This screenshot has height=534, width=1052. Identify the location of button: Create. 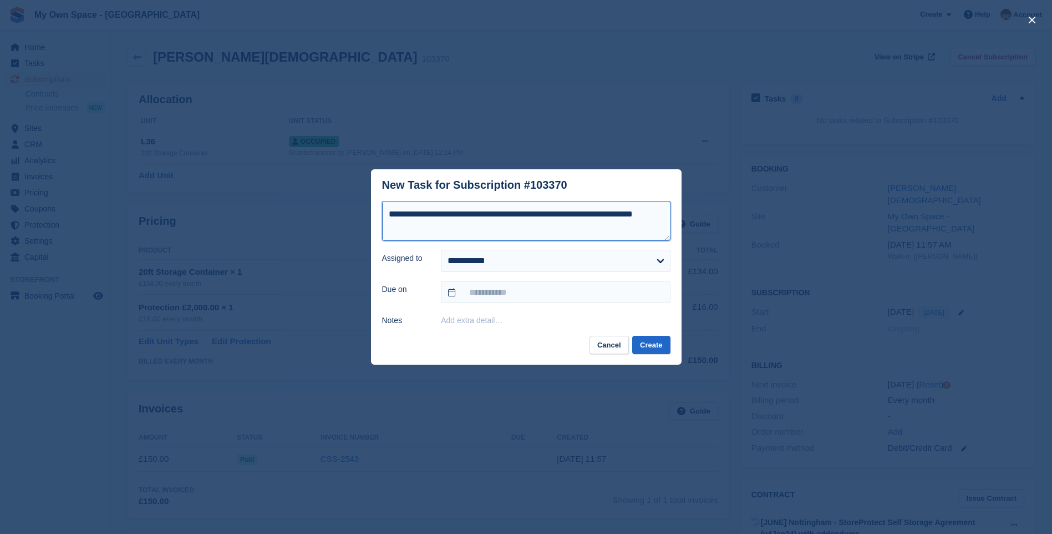
(651, 344).